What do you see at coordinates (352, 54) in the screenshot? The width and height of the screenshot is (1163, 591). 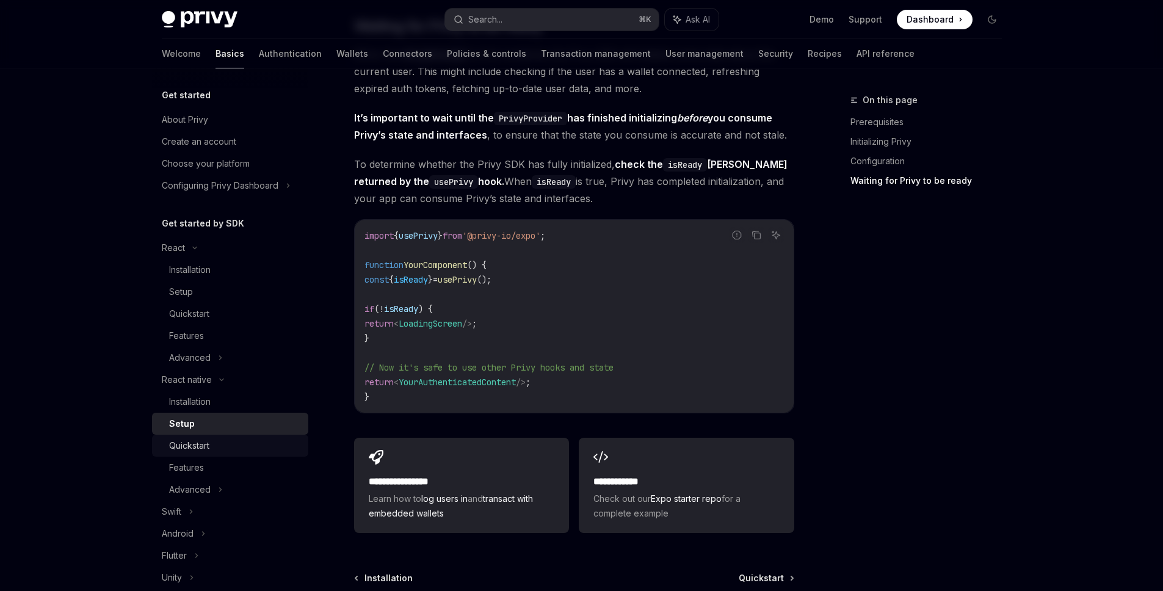 I see `a: Wallets` at bounding box center [352, 54].